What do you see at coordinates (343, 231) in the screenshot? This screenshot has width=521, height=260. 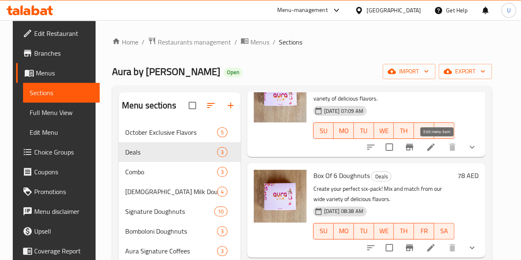 I see `button: MO` at bounding box center [343, 231].